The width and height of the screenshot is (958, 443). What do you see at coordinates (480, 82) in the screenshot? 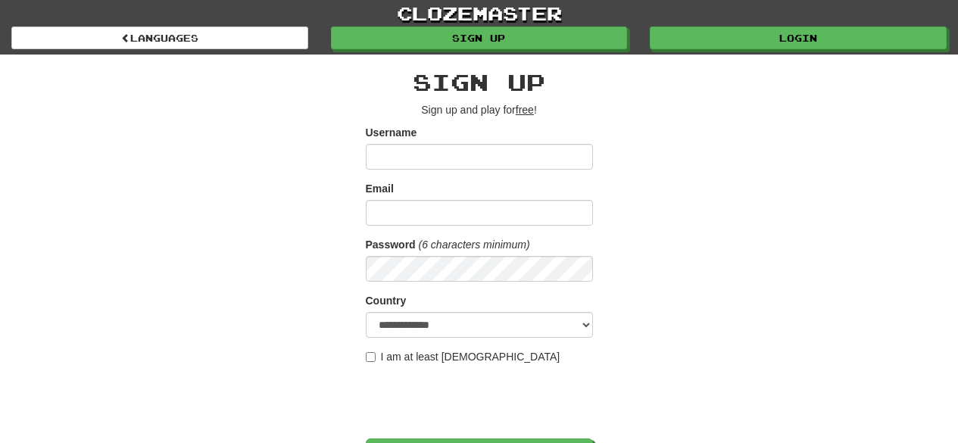
I see `h2: Sign up` at bounding box center [480, 82].